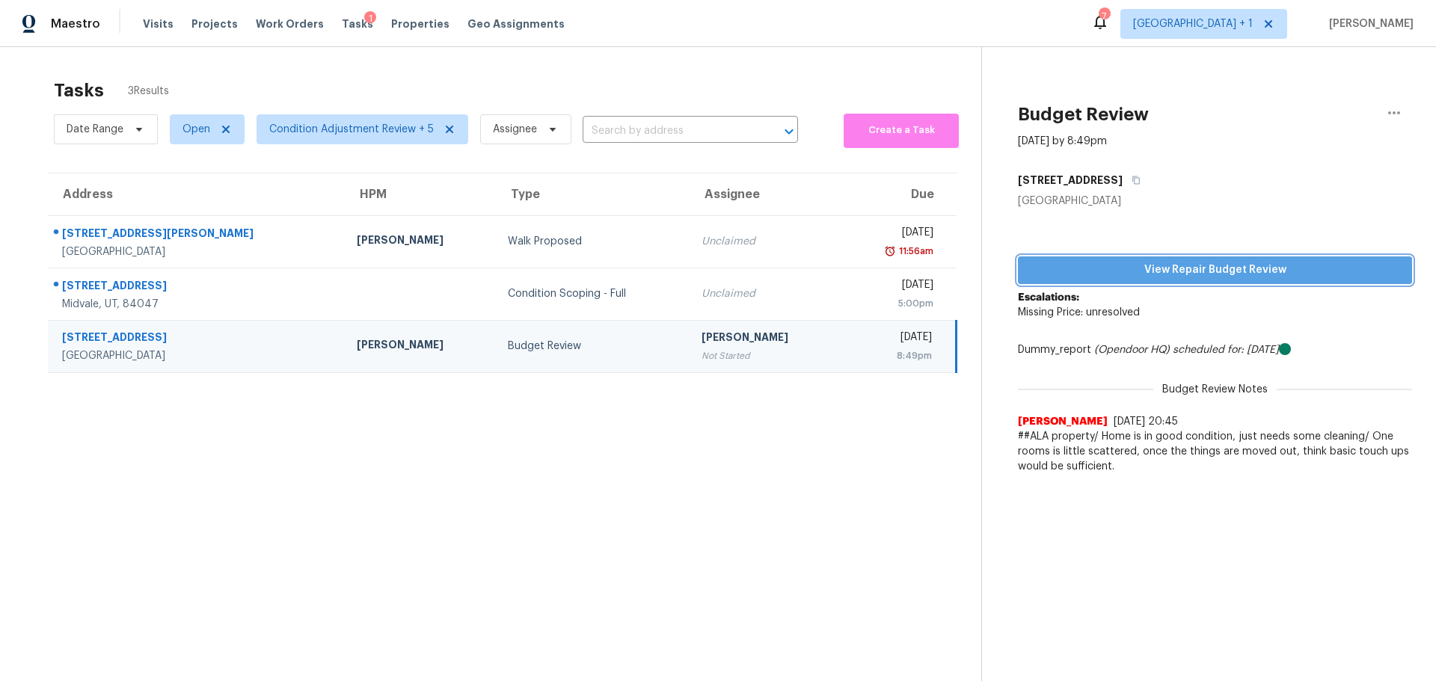 The image size is (1436, 681). What do you see at coordinates (420, 194) in the screenshot?
I see `th: HPM` at bounding box center [420, 194].